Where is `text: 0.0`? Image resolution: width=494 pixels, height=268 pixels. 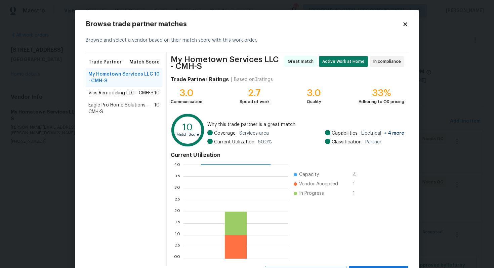 text: 0.0 is located at coordinates (177, 259).